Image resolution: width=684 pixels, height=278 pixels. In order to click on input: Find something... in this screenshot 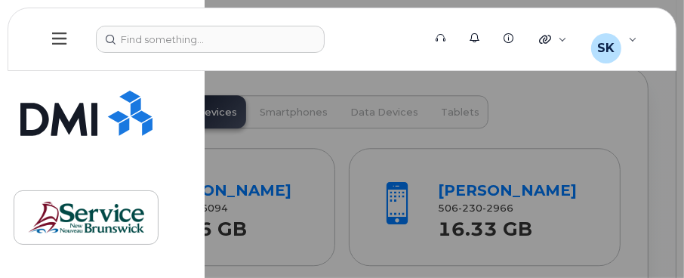, I will do `click(210, 39)`.